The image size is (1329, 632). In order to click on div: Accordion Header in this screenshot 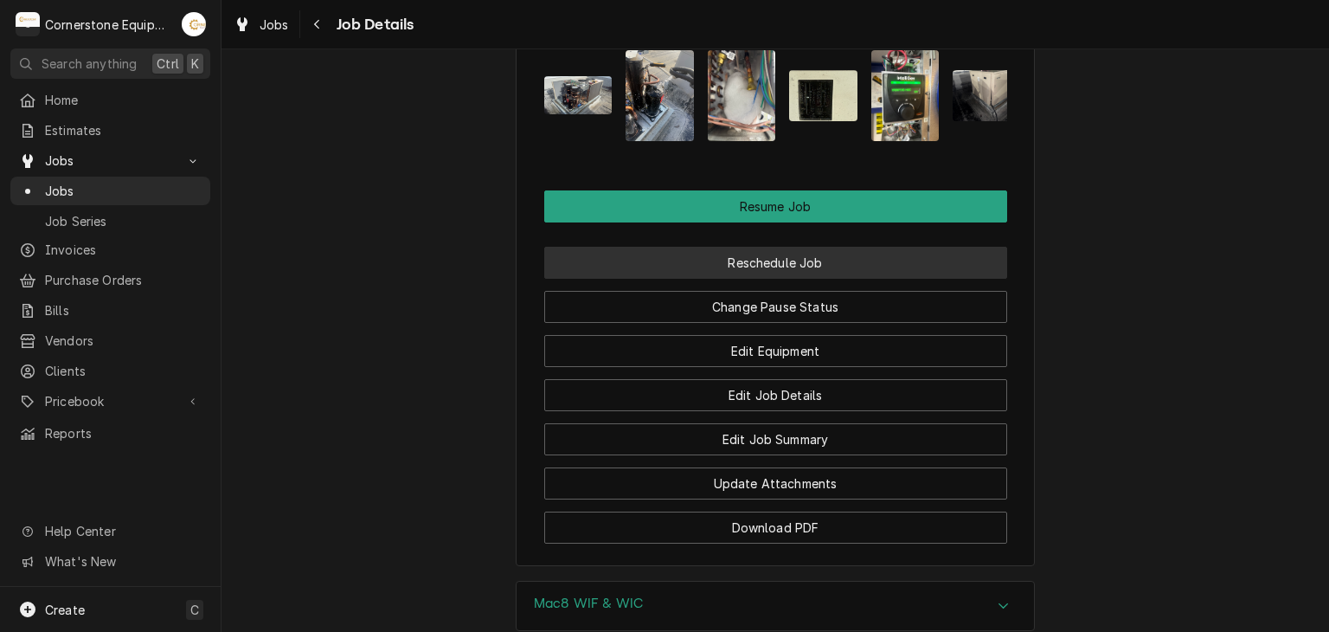, I will do `click(776, 606)`.